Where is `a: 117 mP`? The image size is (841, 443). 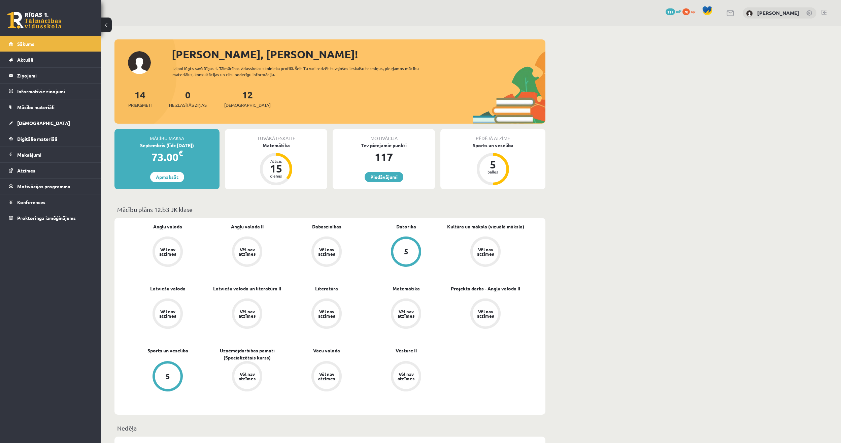 a: 117 mP is located at coordinates (673, 11).